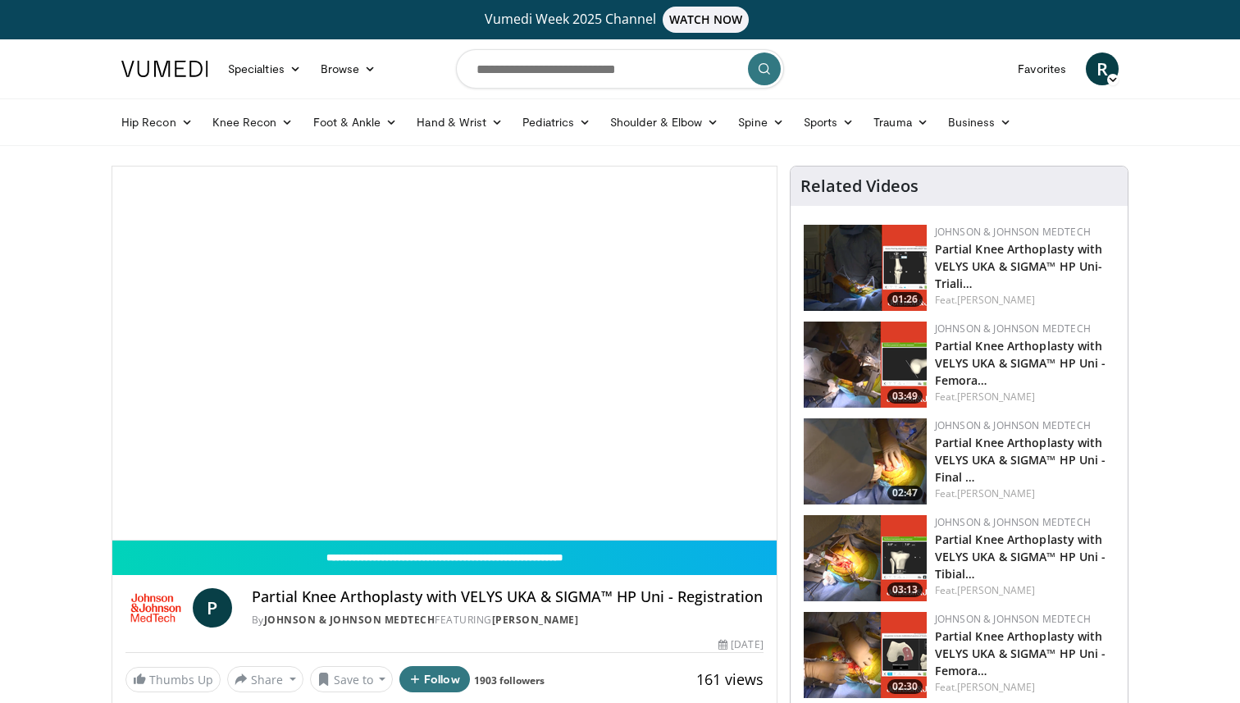 This screenshot has height=703, width=1240. What do you see at coordinates (264, 69) in the screenshot?
I see `a: Specialties` at bounding box center [264, 69].